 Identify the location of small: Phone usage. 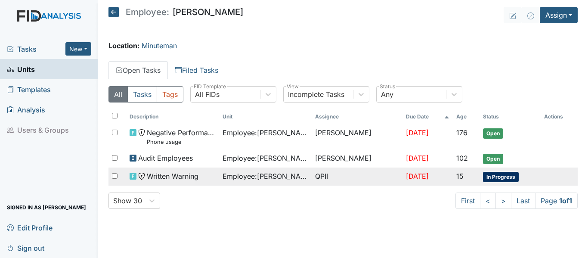
(181, 142).